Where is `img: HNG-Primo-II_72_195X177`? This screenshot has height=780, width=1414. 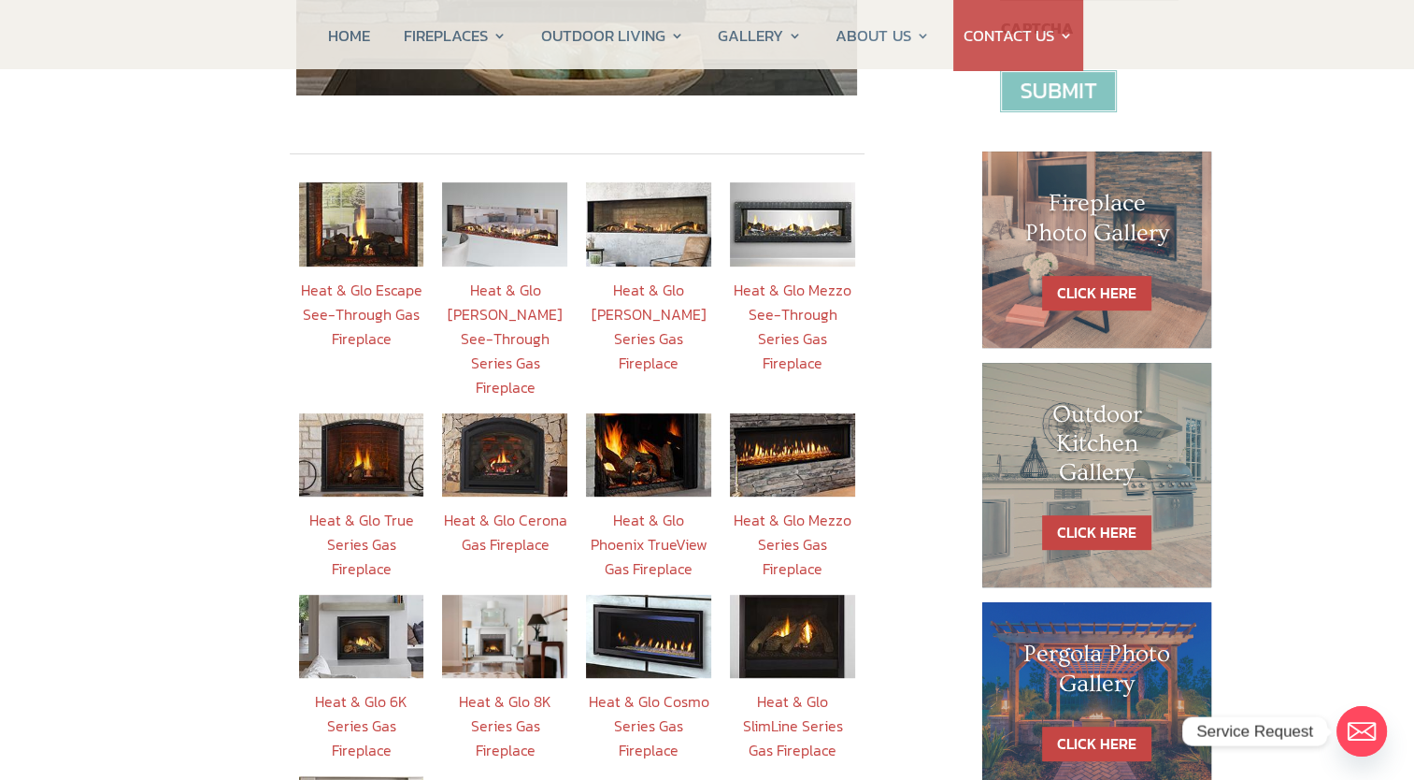
img: HNG-Primo-II_72_195X177 is located at coordinates (649, 223).